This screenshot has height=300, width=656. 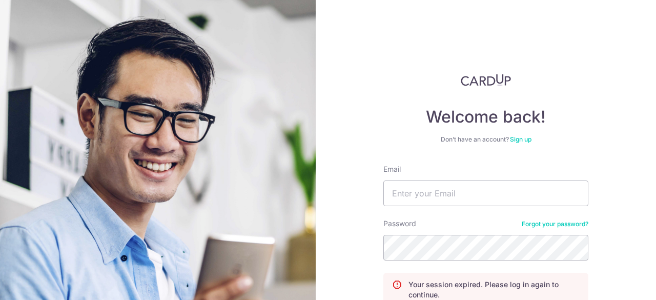 What do you see at coordinates (486, 193) in the screenshot?
I see `input: Enter your Email` at bounding box center [486, 193].